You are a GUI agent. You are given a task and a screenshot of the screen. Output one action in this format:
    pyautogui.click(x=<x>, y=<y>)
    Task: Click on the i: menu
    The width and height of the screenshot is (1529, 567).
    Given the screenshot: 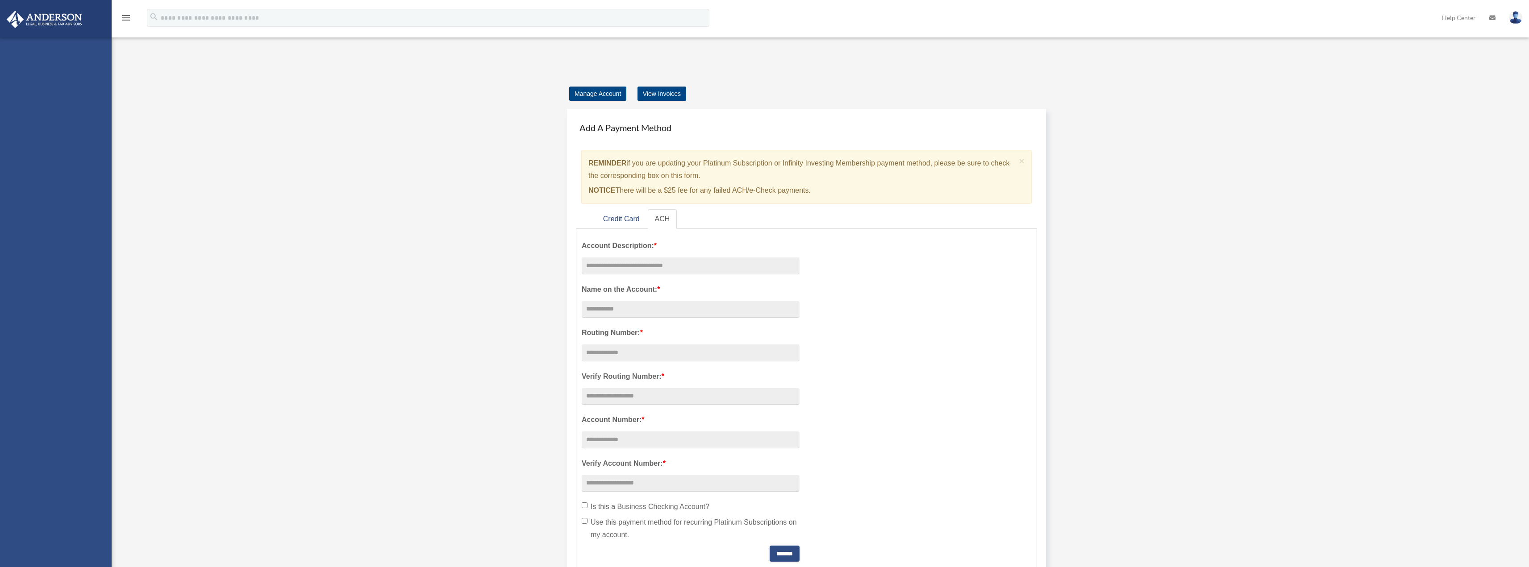 What is the action you would take?
    pyautogui.click(x=126, y=18)
    